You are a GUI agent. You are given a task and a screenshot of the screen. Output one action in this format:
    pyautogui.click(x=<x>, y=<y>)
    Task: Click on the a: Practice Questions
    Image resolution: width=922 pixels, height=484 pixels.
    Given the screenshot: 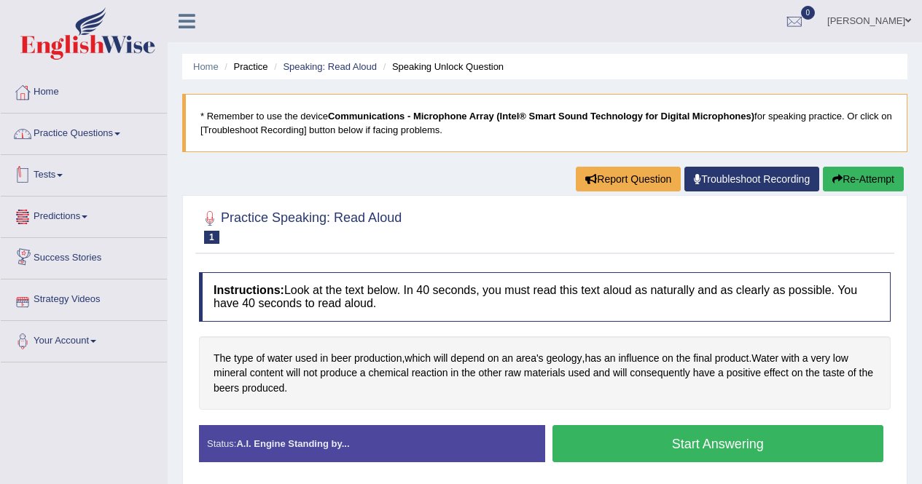 What is the action you would take?
    pyautogui.click(x=84, y=132)
    